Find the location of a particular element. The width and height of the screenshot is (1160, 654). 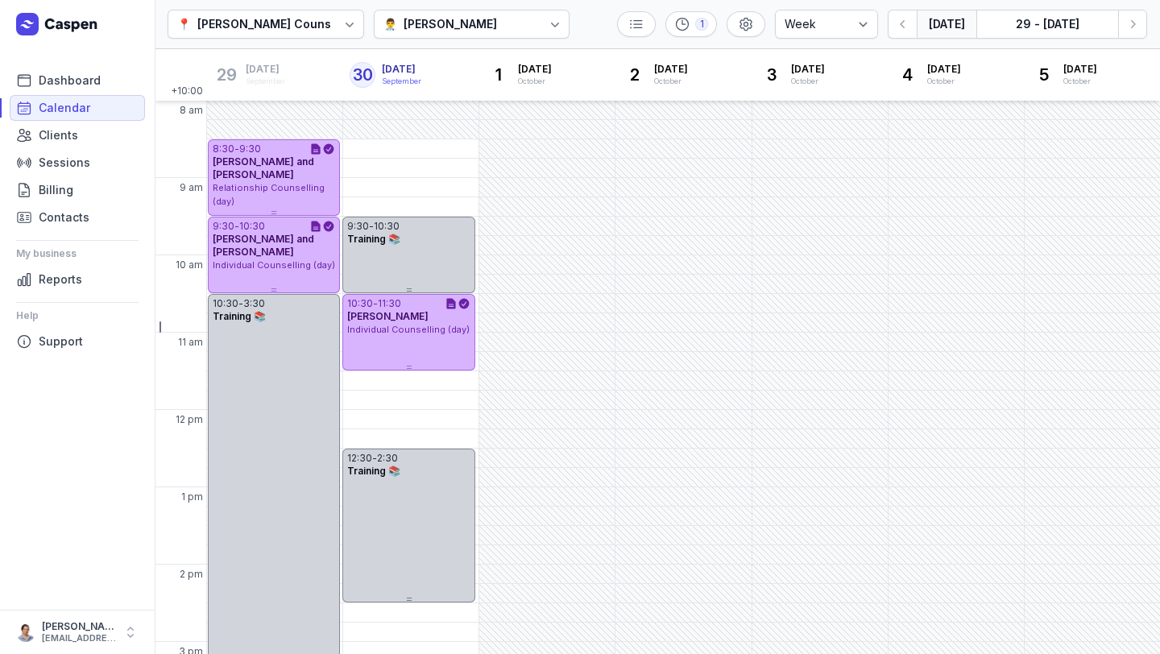

div: 29 is located at coordinates (226, 75).